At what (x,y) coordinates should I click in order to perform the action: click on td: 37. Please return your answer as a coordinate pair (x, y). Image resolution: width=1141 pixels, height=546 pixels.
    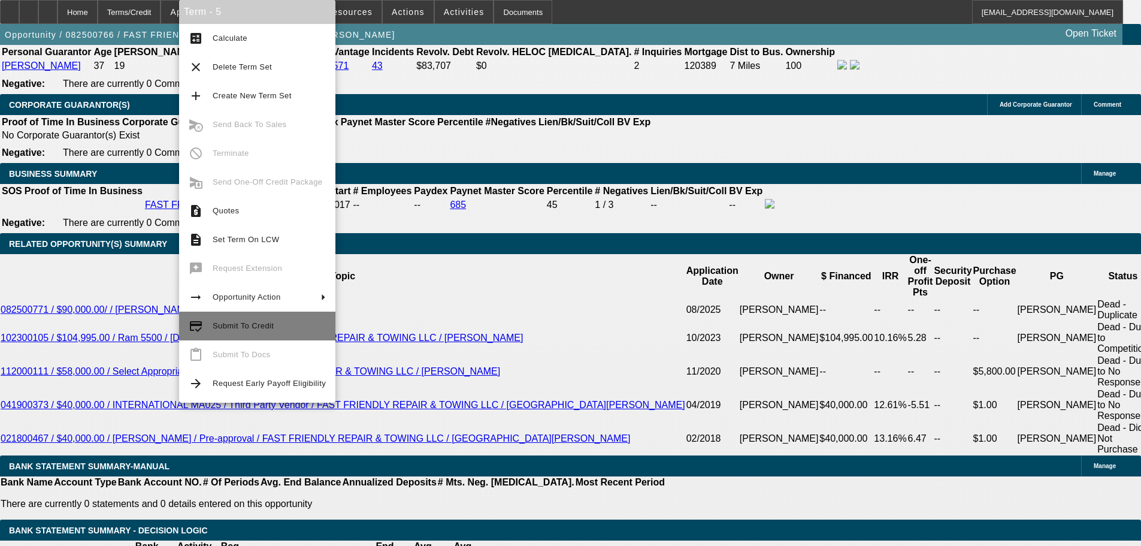
    Looking at the image, I should click on (102, 66).